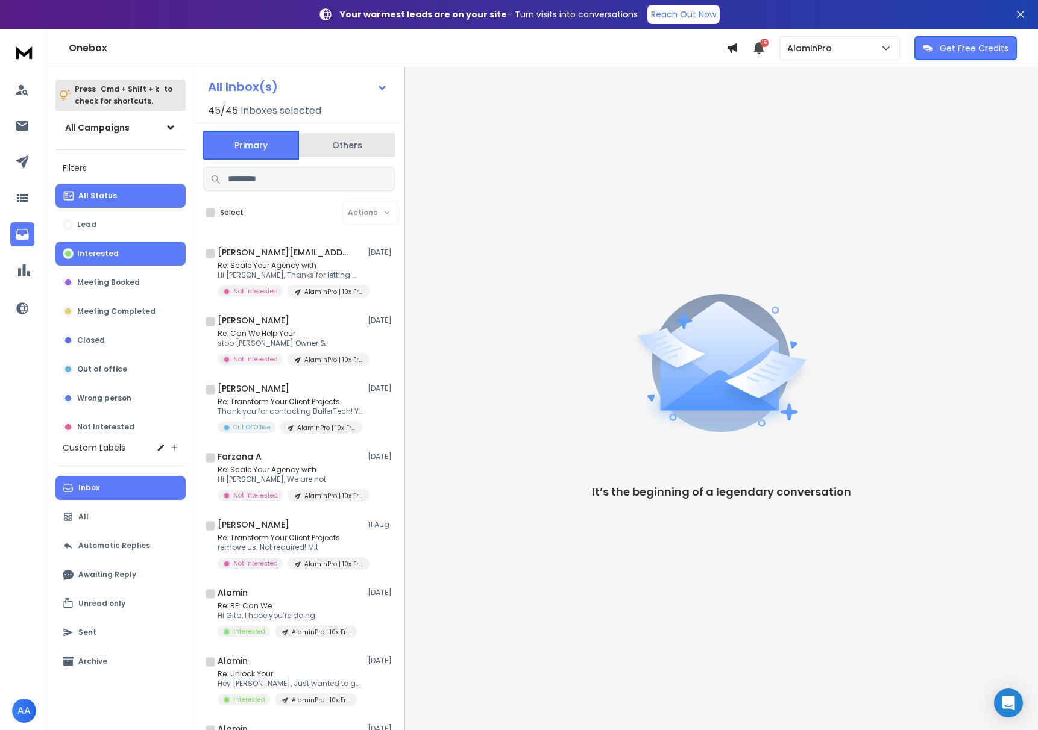  Describe the element at coordinates (239, 457) in the screenshot. I see `h1: Farzana A` at that location.